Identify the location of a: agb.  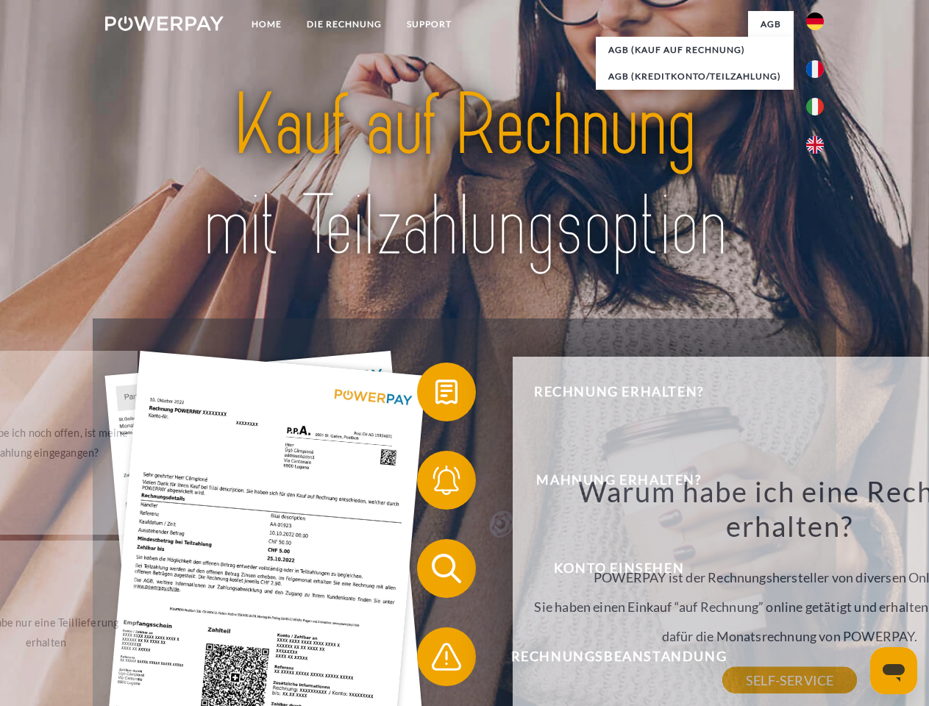
(771, 24).